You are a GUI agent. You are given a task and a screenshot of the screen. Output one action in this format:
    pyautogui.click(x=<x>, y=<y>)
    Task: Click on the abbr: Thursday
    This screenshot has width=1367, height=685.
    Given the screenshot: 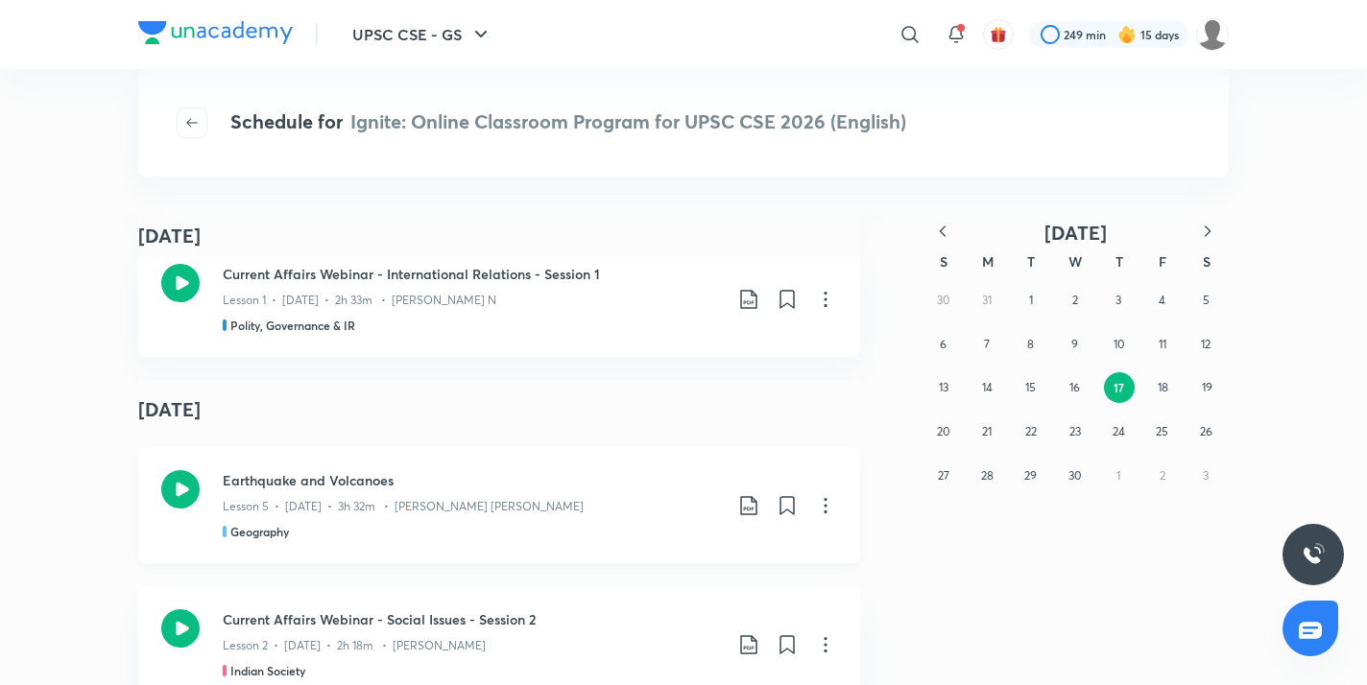 What is the action you would take?
    pyautogui.click(x=1119, y=261)
    